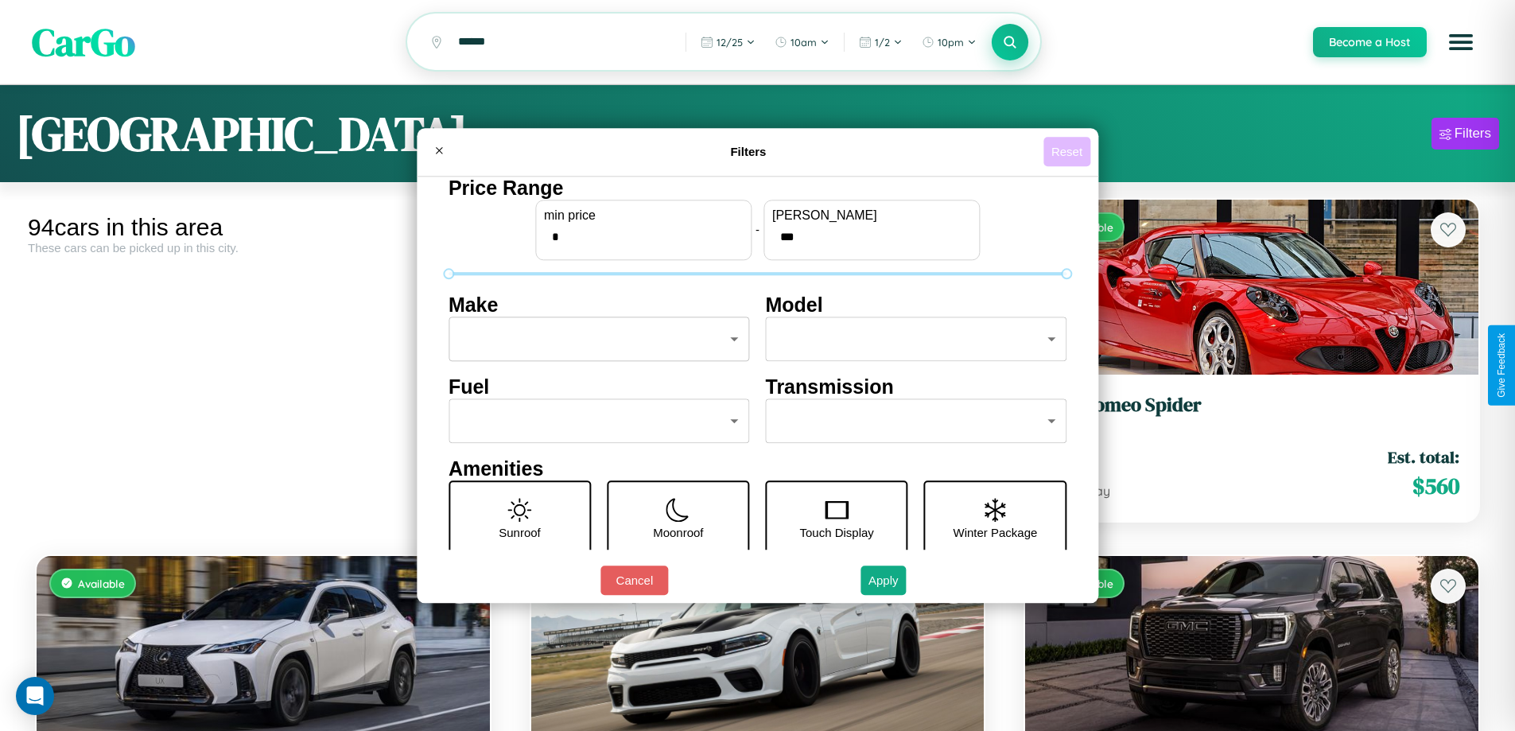  What do you see at coordinates (519, 532) in the screenshot?
I see `p: Sunroof` at bounding box center [519, 532].